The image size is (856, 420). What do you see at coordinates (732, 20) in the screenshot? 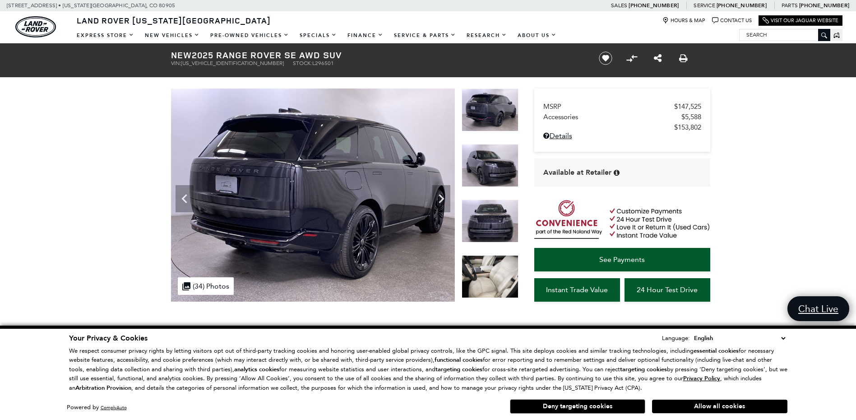
I see `a: Contact Us` at bounding box center [732, 20].